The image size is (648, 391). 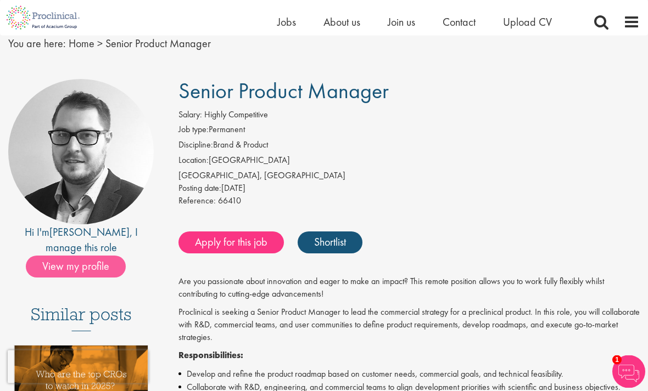 I want to click on div: Hi I'm , I manage this role, so click(x=81, y=240).